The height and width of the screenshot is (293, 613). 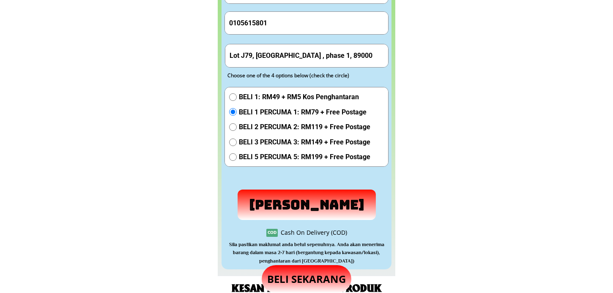 What do you see at coordinates (306, 23) in the screenshot?
I see `input: Phone Number/ Nombor Telefon` at bounding box center [306, 23].